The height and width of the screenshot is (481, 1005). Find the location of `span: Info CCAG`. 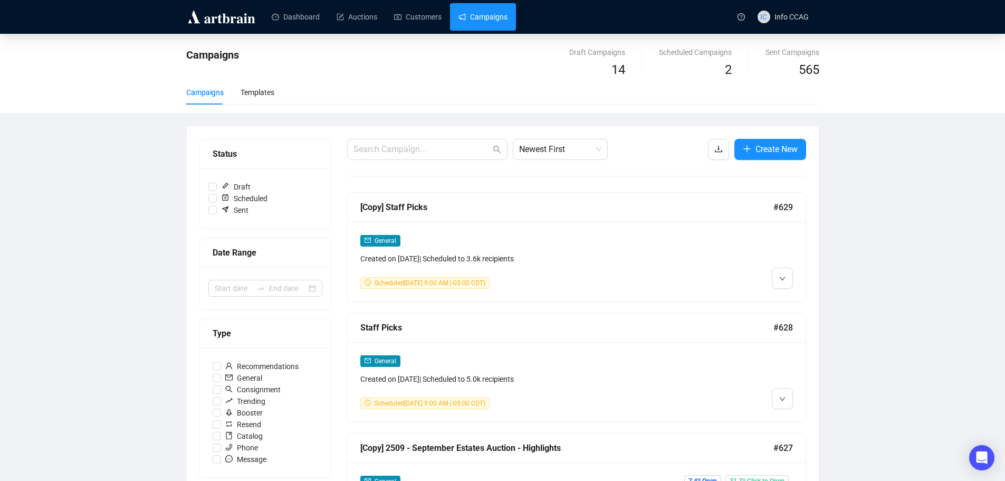

span: Info CCAG is located at coordinates (792, 17).